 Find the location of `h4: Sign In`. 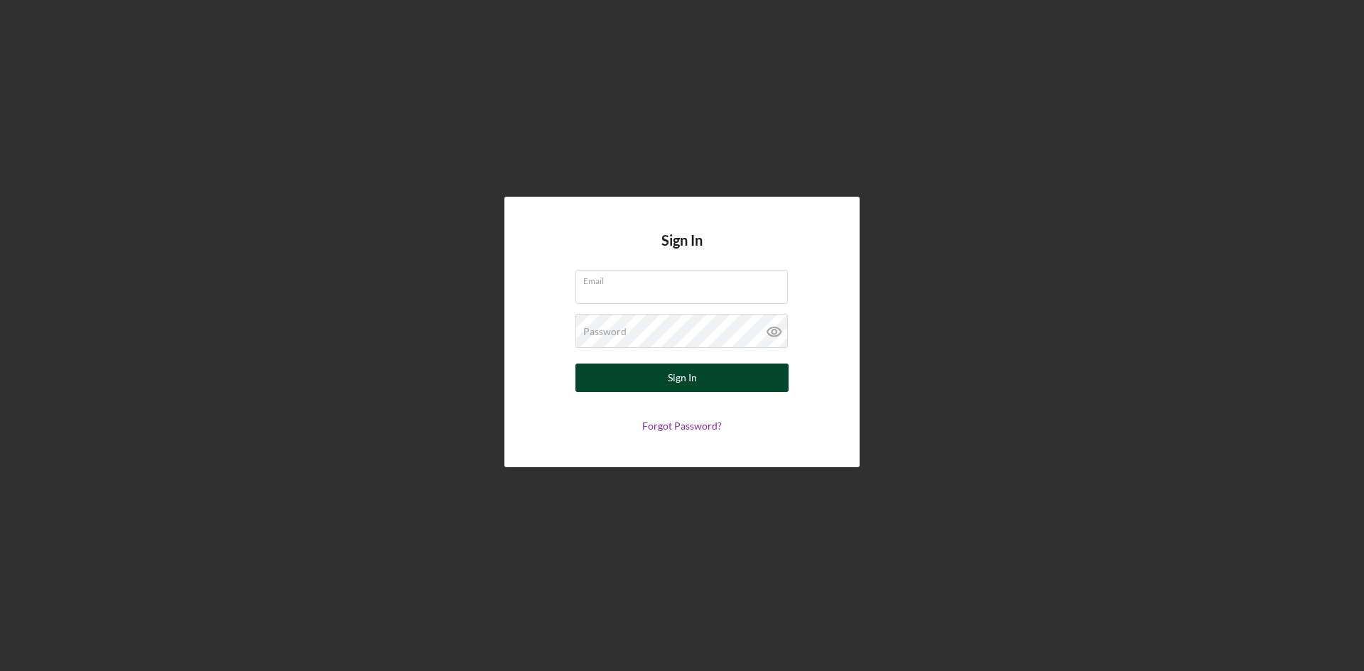

h4: Sign In is located at coordinates (682, 251).